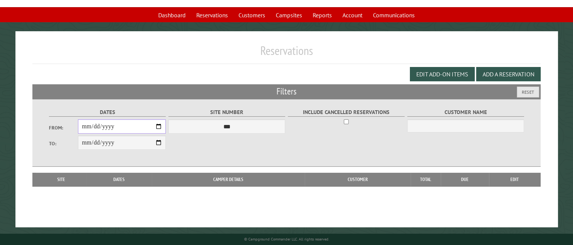 This screenshot has height=245, width=573. What do you see at coordinates (508, 74) in the screenshot?
I see `button: Add a Reservation` at bounding box center [508, 74].